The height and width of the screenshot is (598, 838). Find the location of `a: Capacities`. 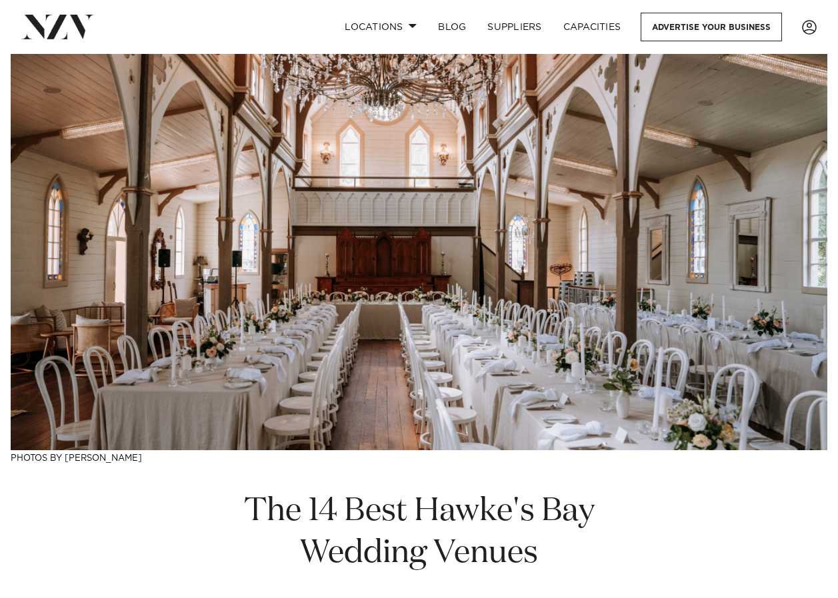

a: Capacities is located at coordinates (592, 27).